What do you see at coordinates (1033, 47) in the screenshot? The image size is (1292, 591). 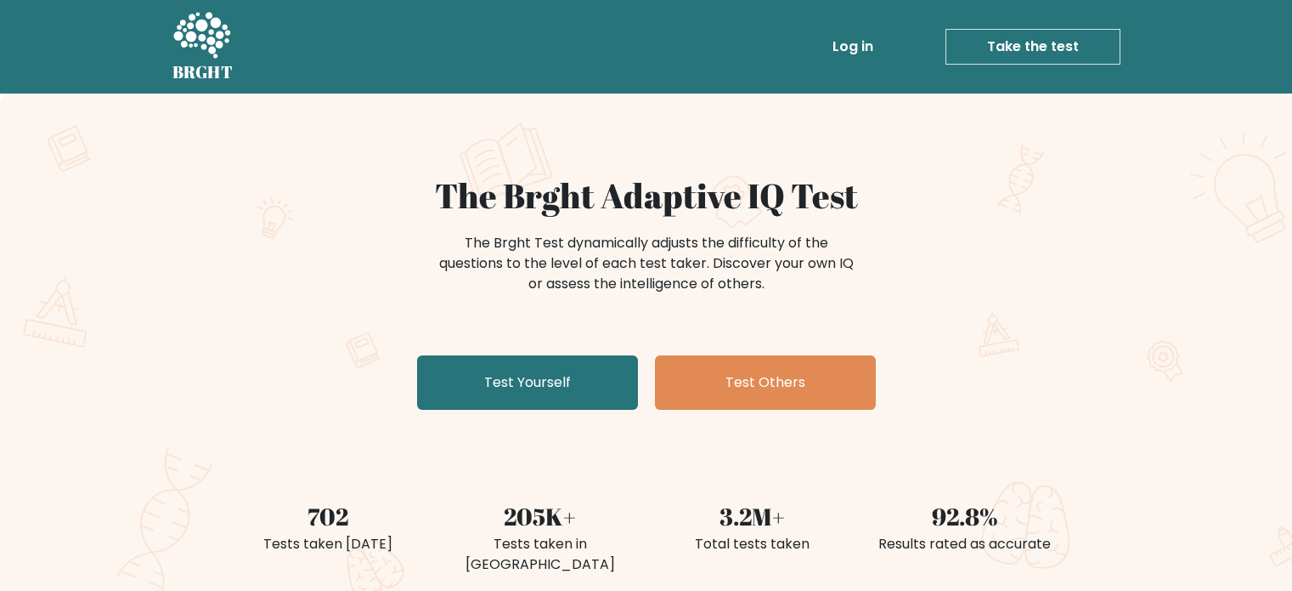 I see `a: Take the test` at bounding box center [1033, 47].